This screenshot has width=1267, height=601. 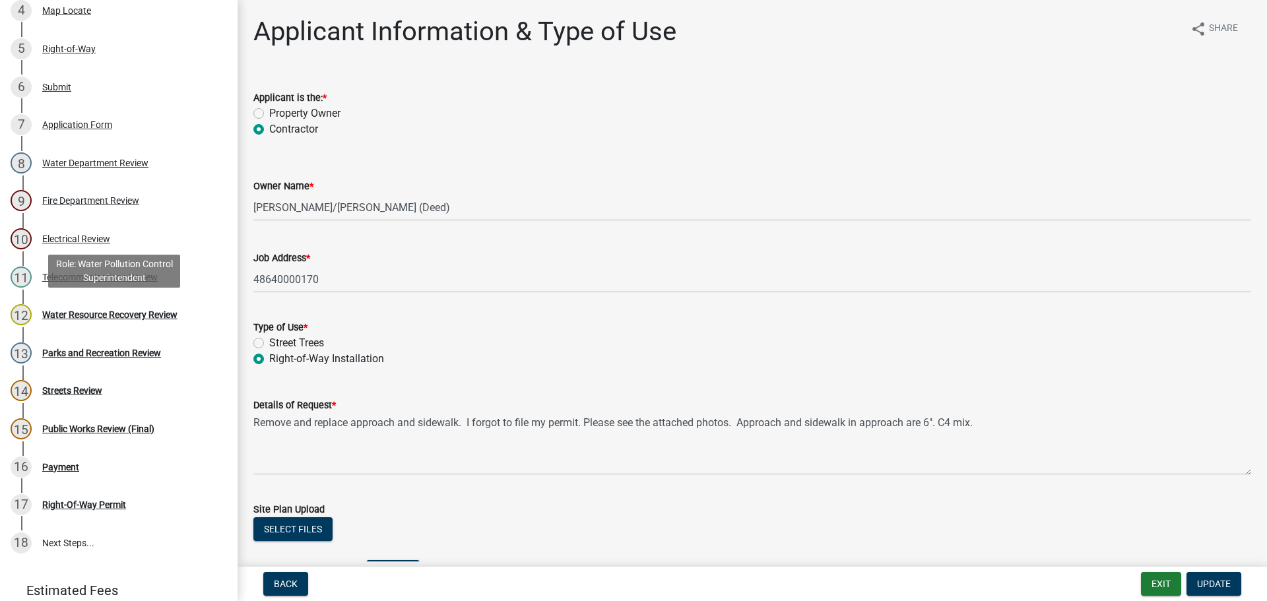 What do you see at coordinates (294, 406) in the screenshot?
I see `label: Details of Request` at bounding box center [294, 406].